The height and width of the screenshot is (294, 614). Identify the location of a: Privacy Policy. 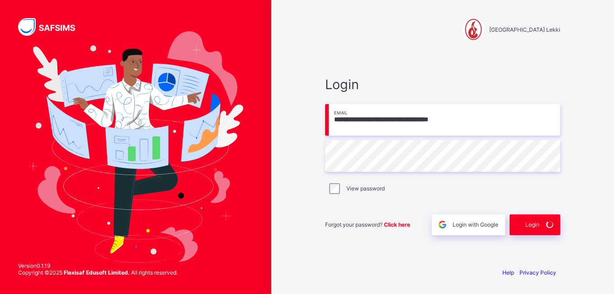
(537, 272).